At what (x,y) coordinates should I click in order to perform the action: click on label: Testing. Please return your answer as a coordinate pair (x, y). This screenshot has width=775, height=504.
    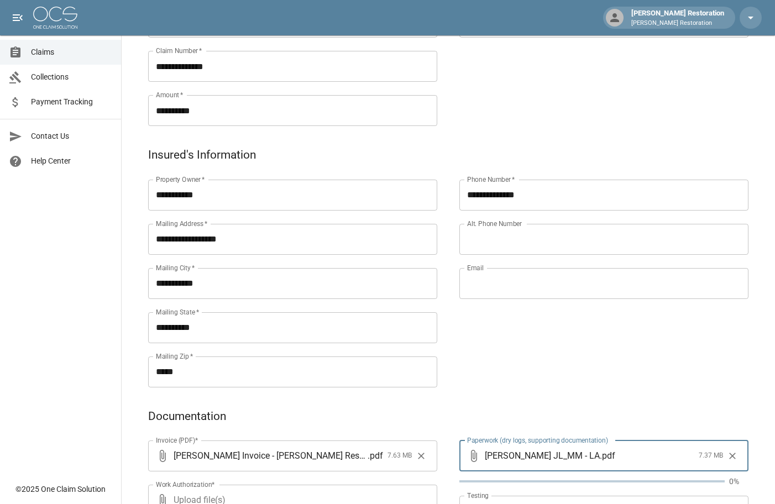
    Looking at the image, I should click on (478, 496).